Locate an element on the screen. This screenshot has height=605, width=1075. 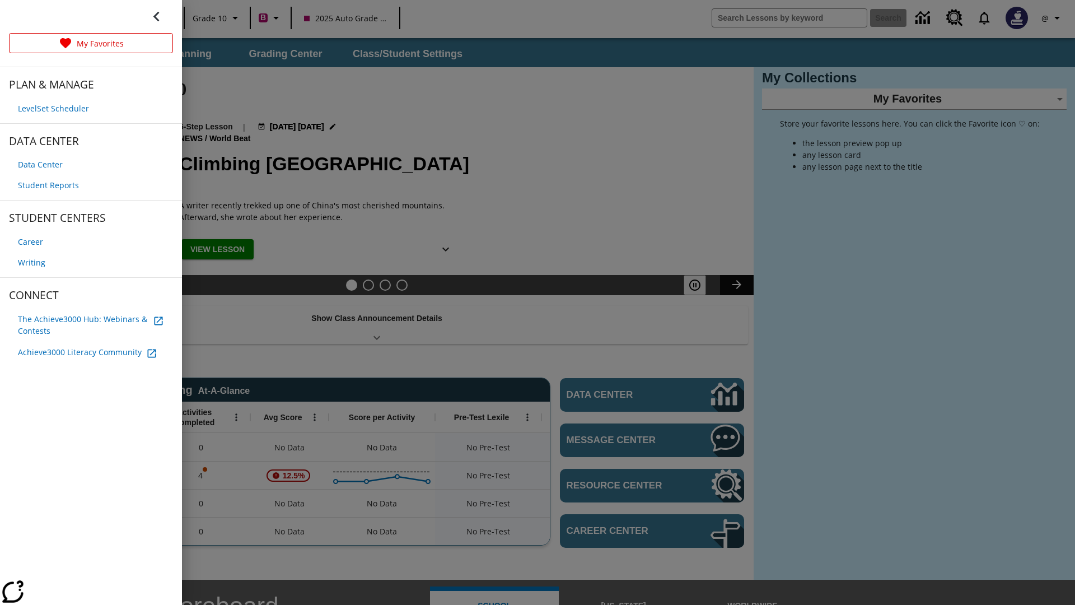
a: Achieve3000 Literacy Community is located at coordinates (91, 352).